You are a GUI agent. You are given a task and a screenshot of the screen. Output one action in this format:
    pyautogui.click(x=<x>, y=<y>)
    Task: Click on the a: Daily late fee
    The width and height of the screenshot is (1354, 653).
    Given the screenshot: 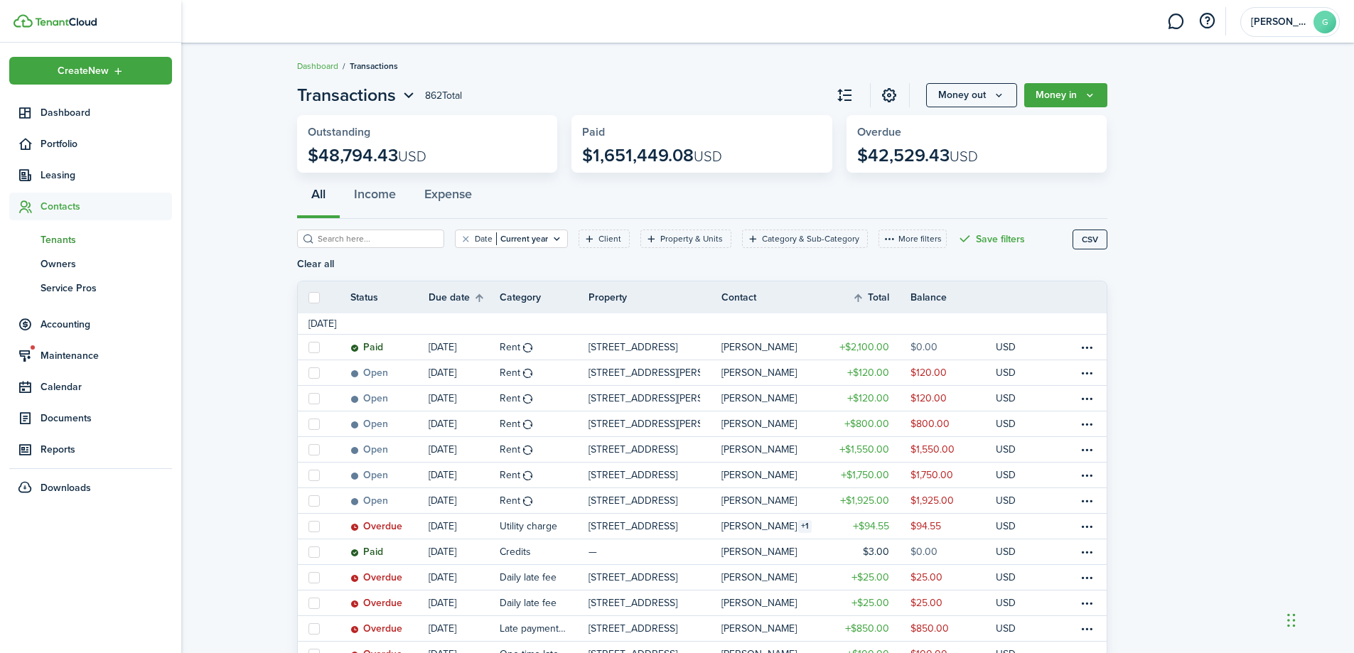 What is the action you would take?
    pyautogui.click(x=544, y=577)
    